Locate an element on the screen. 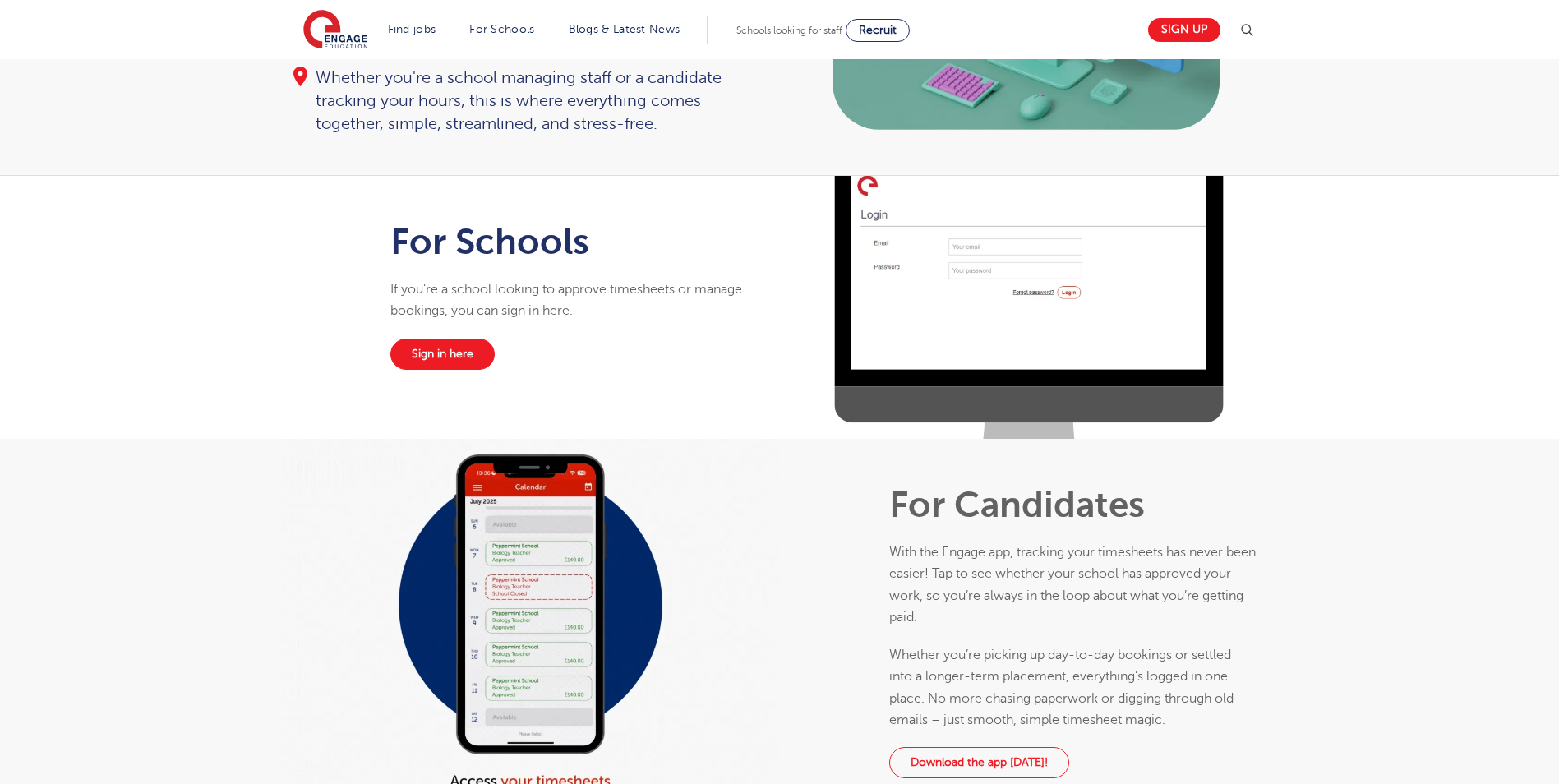  a: Recruit is located at coordinates (878, 30).